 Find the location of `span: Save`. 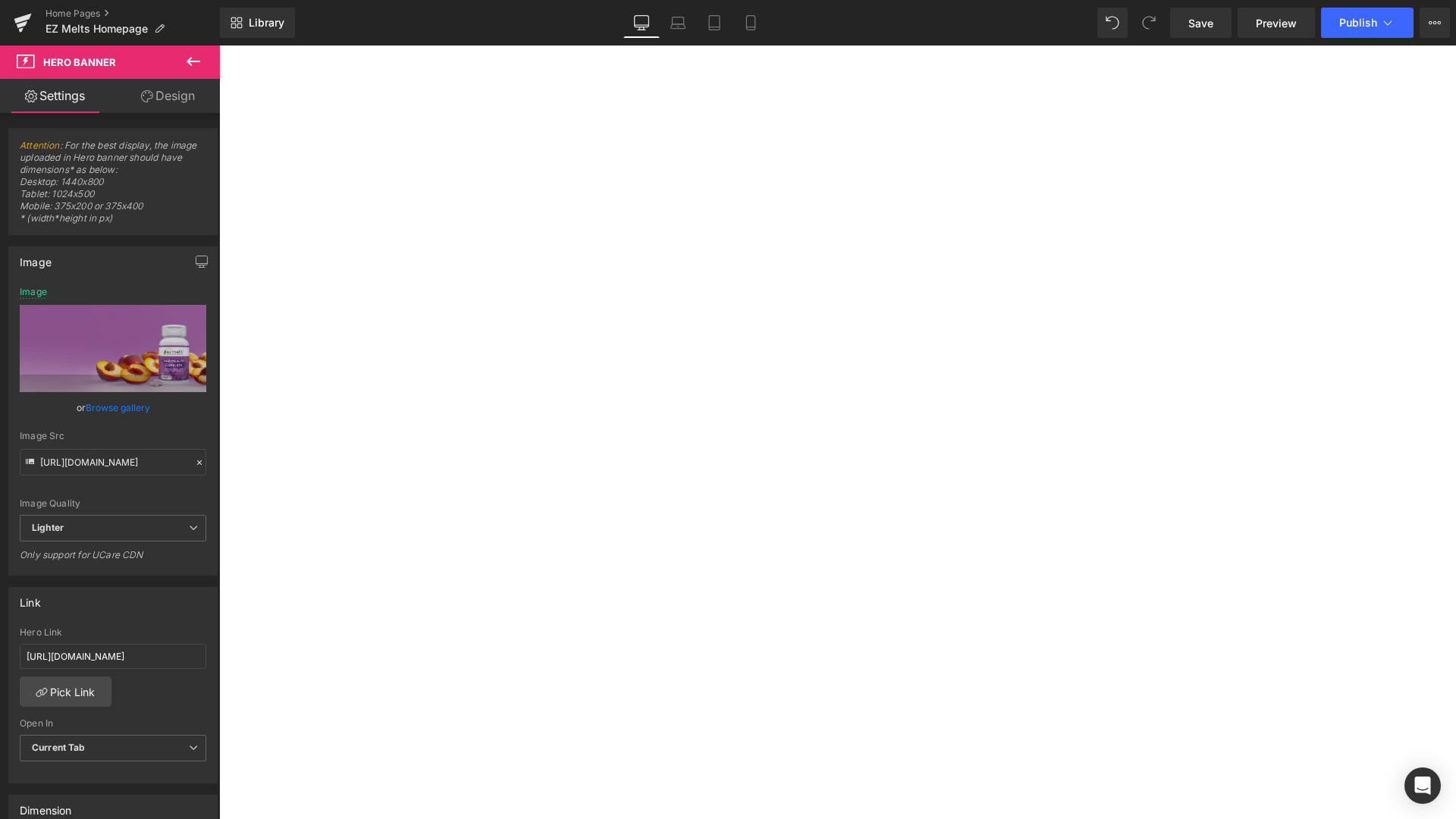

span: Save is located at coordinates (1200, 23).